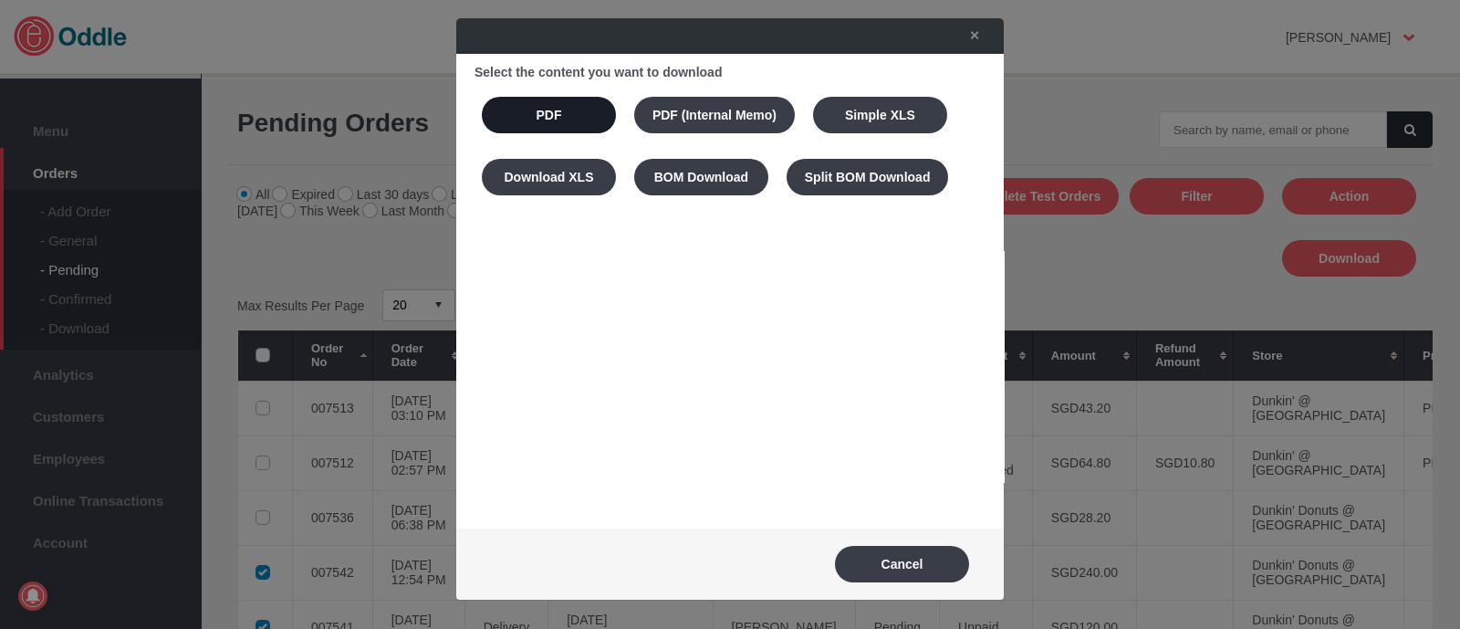 This screenshot has width=1460, height=629. I want to click on button: PDF (Internal Memo), so click(715, 115).